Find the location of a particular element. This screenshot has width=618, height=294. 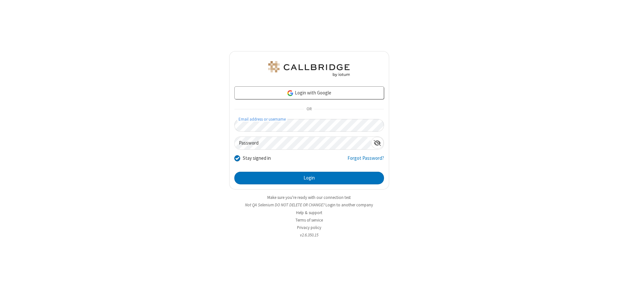

a: Privacy policy is located at coordinates (309, 227).